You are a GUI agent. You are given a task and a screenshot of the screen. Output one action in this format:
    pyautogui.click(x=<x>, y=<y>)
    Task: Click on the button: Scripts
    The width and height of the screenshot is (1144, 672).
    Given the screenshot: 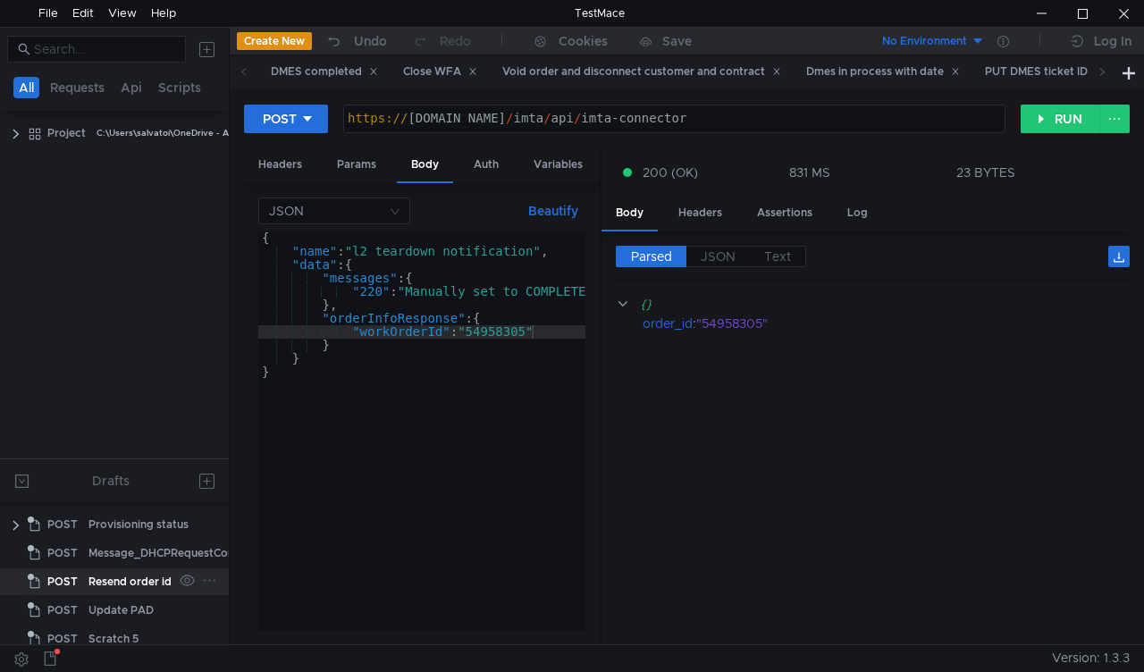 What is the action you would take?
    pyautogui.click(x=180, y=88)
    